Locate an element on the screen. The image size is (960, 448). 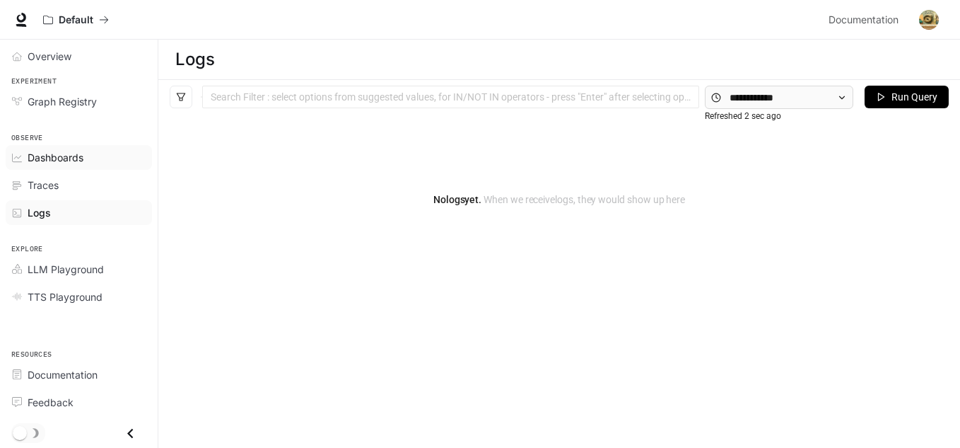
span: Logs is located at coordinates (39, 212).